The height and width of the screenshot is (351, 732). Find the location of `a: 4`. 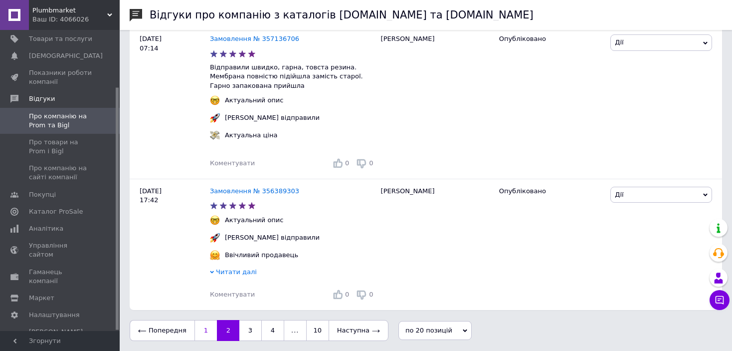

a: 4 is located at coordinates (273, 330).